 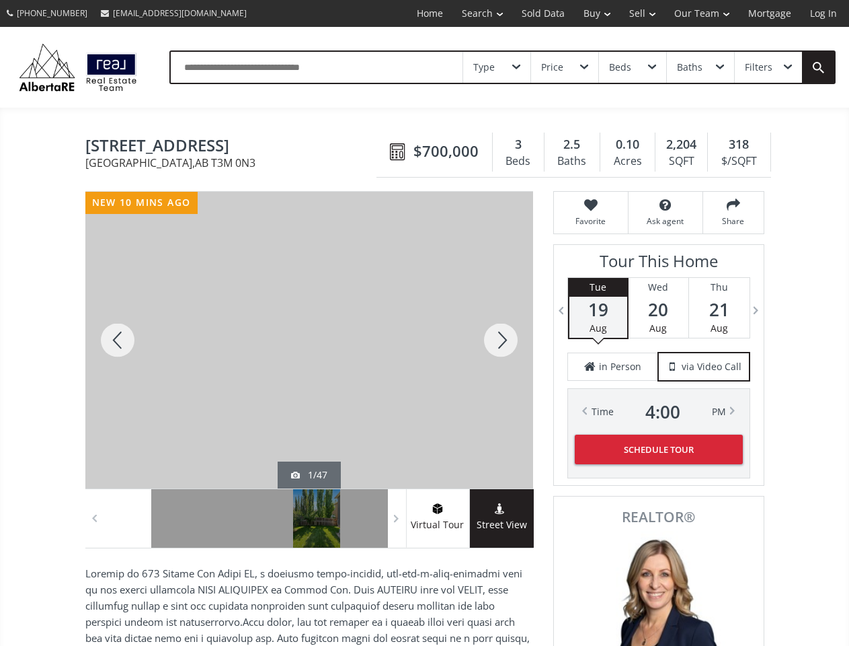 What do you see at coordinates (659, 412) in the screenshot?
I see `div: Time PM` at bounding box center [659, 412].